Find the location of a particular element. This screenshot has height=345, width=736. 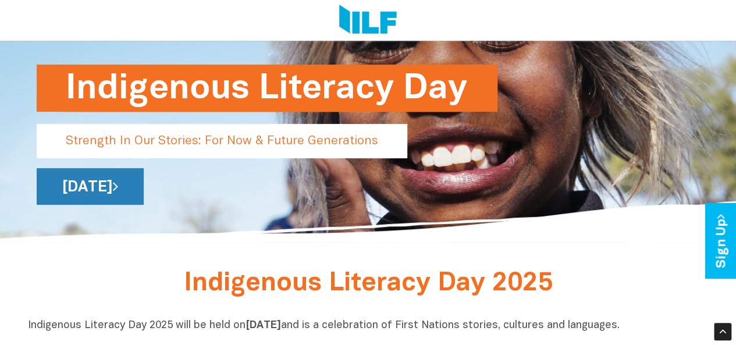

p: Strength In Our Stories: For Now & Future Generations is located at coordinates (222, 141).